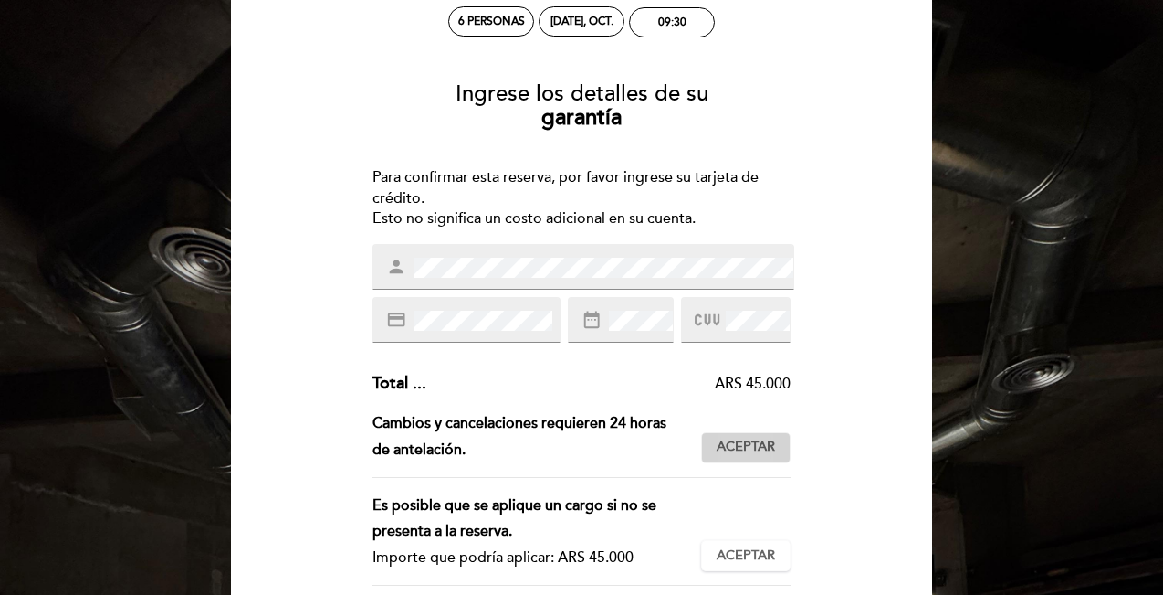 This screenshot has width=1163, height=595. I want to click on i: person, so click(396, 267).